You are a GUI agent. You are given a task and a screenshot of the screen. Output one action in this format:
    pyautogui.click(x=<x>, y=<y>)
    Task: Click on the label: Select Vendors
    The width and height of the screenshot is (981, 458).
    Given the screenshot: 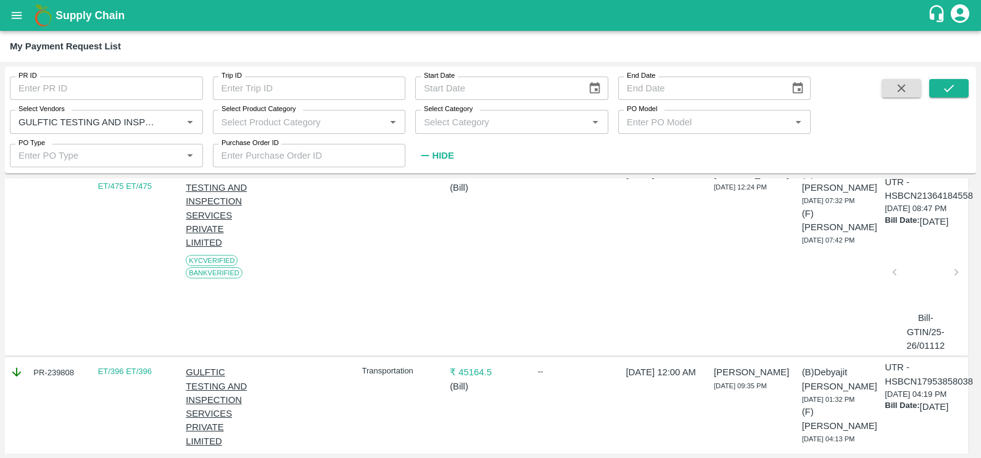 What is the action you would take?
    pyautogui.click(x=41, y=109)
    